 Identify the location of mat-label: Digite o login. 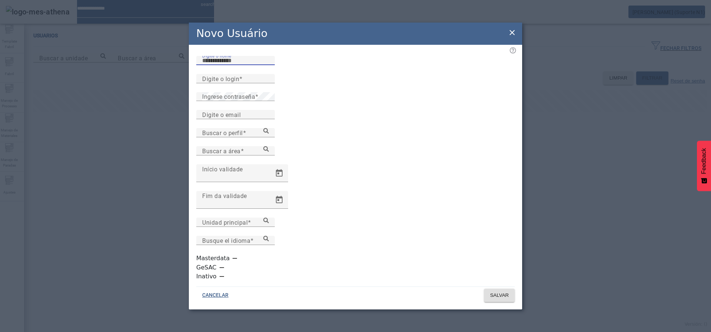
(221, 78).